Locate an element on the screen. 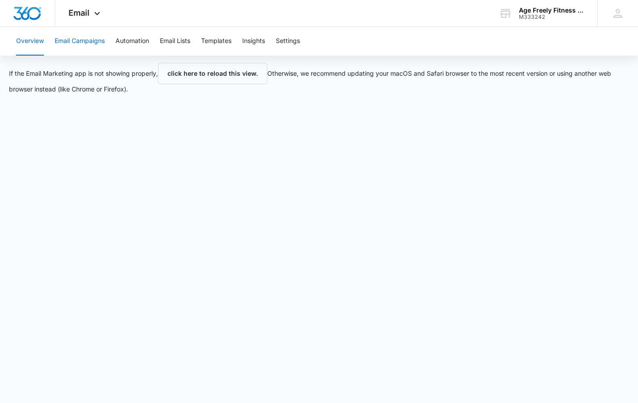 The image size is (638, 403). button: Overview is located at coordinates (30, 41).